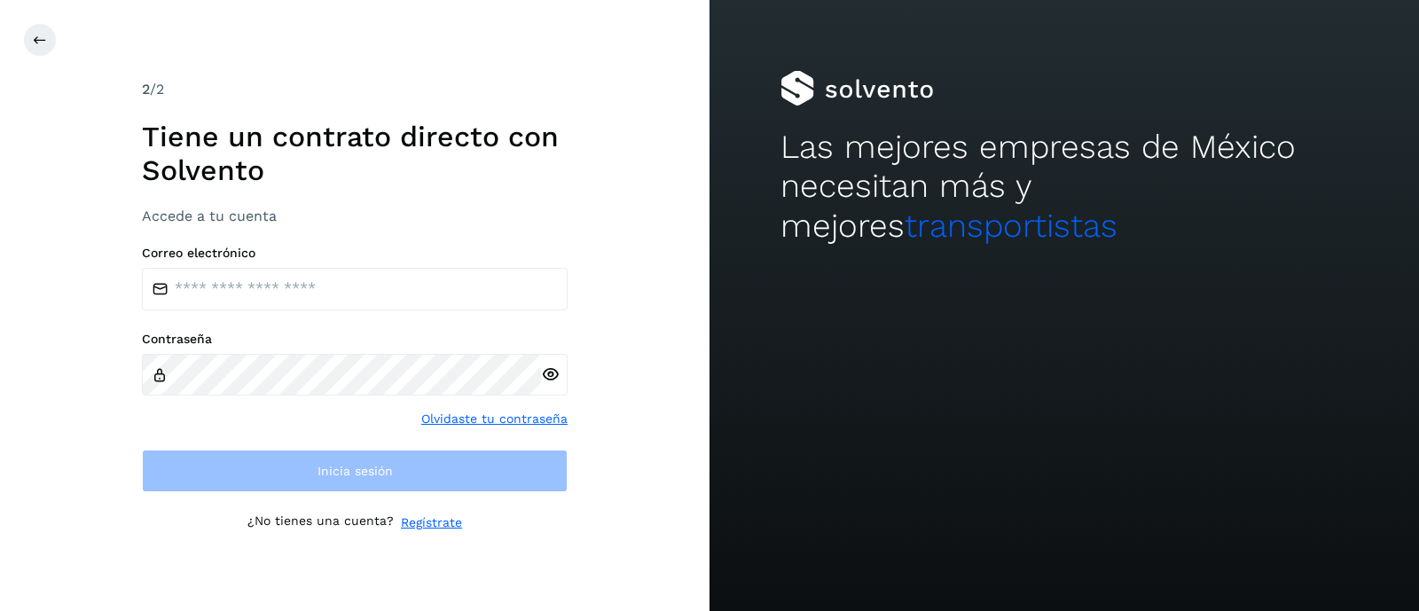 The height and width of the screenshot is (611, 1419). Describe the element at coordinates (320, 522) in the screenshot. I see `p: ¿No tienes una cuenta?` at that location.